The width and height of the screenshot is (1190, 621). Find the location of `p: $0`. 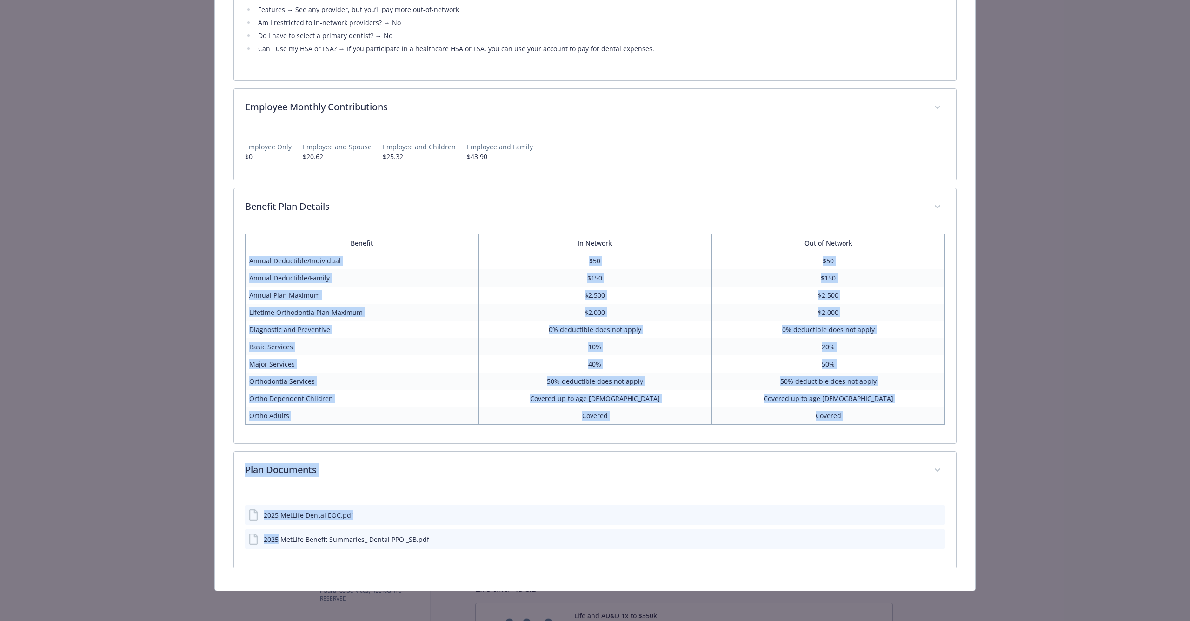

p: $0 is located at coordinates (268, 156).